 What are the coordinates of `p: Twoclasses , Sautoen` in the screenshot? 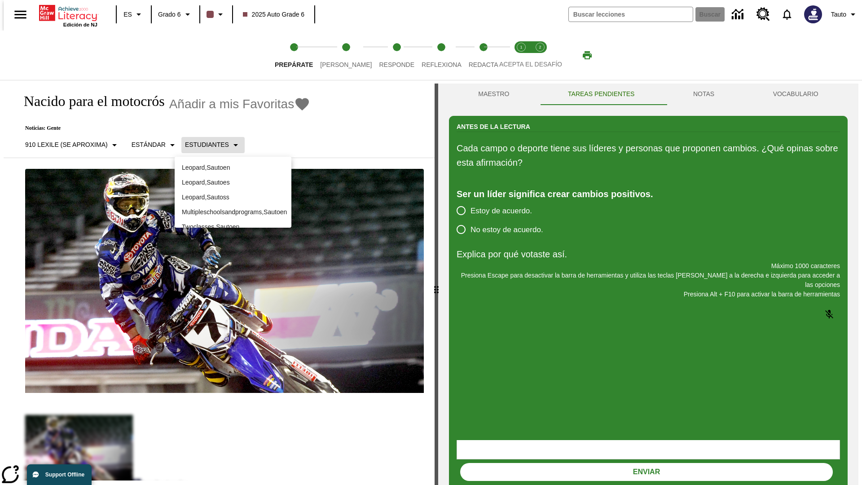 It's located at (233, 227).